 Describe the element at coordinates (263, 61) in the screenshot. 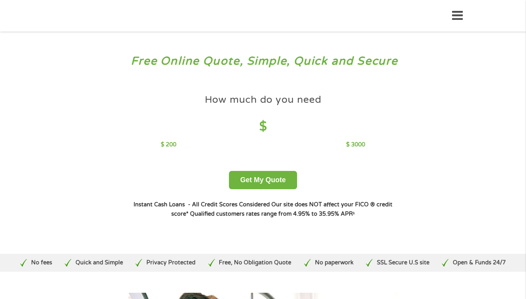

I see `h3: Free Online Quote, Simple, Quick and Secure` at that location.